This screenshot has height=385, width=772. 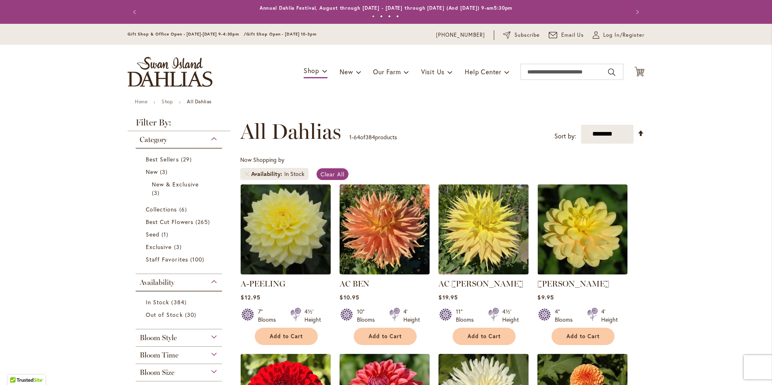 What do you see at coordinates (521, 35) in the screenshot?
I see `a: Subscribe` at bounding box center [521, 35].